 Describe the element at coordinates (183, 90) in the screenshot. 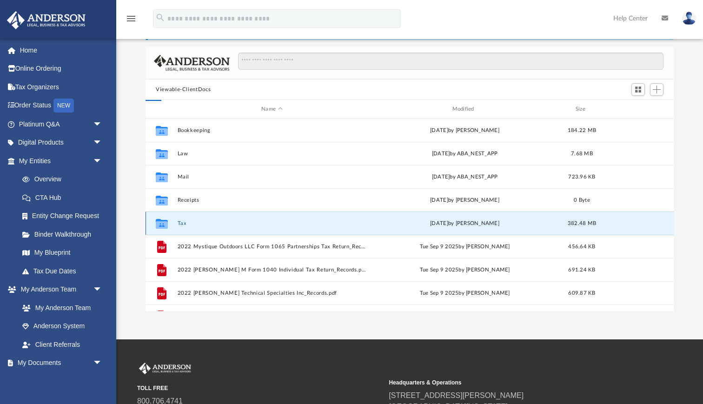

I see `button: Viewable-ClientDocs` at that location.